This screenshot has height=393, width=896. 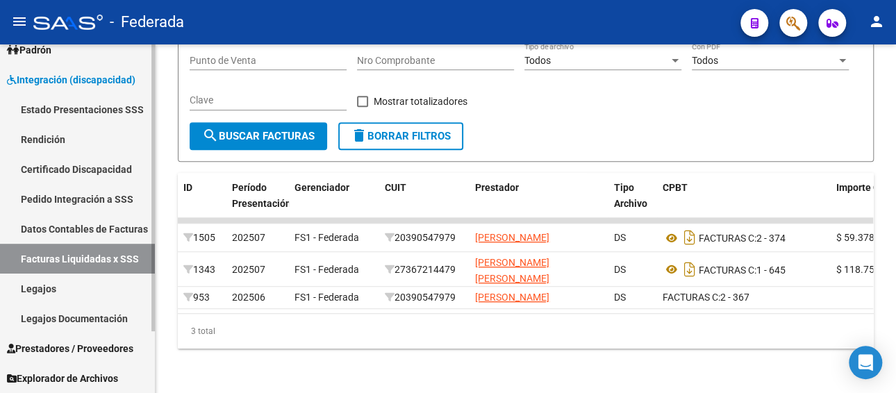 What do you see at coordinates (744, 203) in the screenshot?
I see `datatable-header-cell: CPBT` at bounding box center [744, 203].